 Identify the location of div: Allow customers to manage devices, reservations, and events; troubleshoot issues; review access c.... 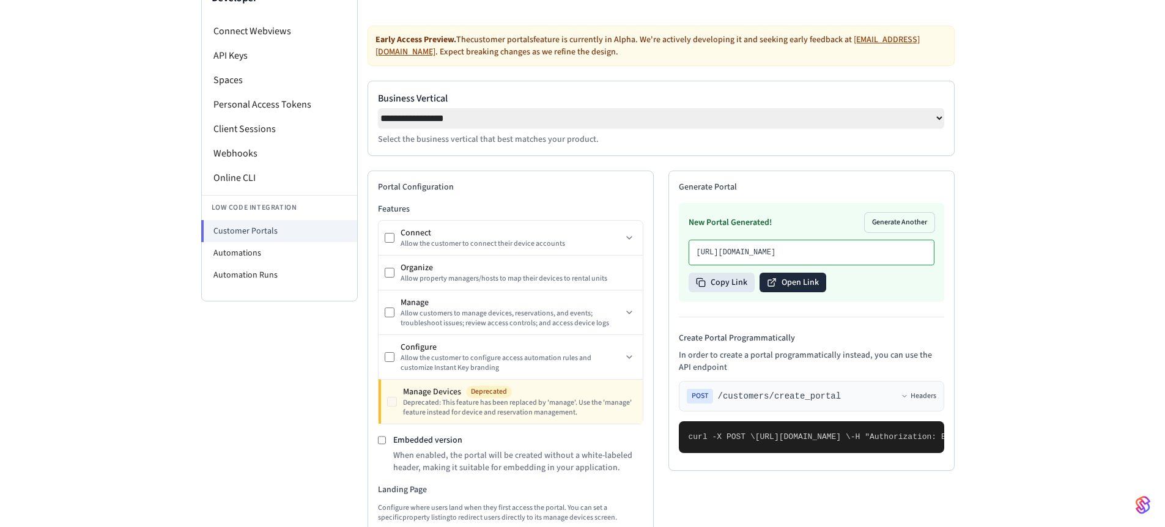
(511, 318).